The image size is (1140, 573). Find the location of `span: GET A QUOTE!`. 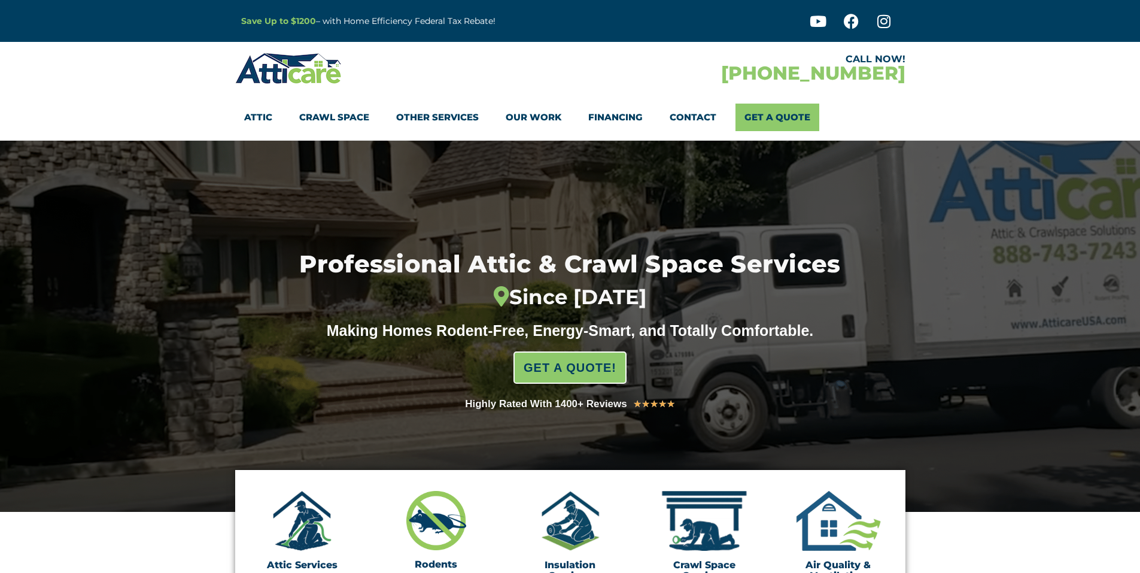

span: GET A QUOTE! is located at coordinates (570, 367).